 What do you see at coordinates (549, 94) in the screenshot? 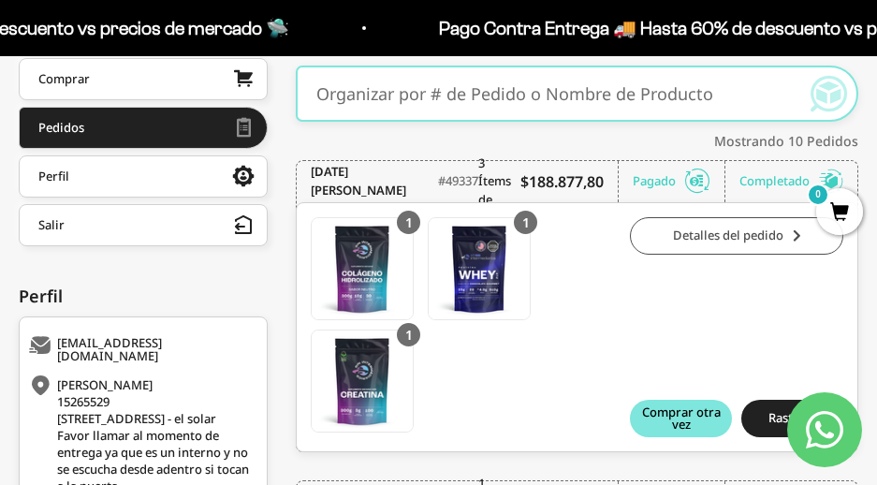
I see `input: Organizar por # de Pedido o Nombre de Producto` at bounding box center [549, 94].